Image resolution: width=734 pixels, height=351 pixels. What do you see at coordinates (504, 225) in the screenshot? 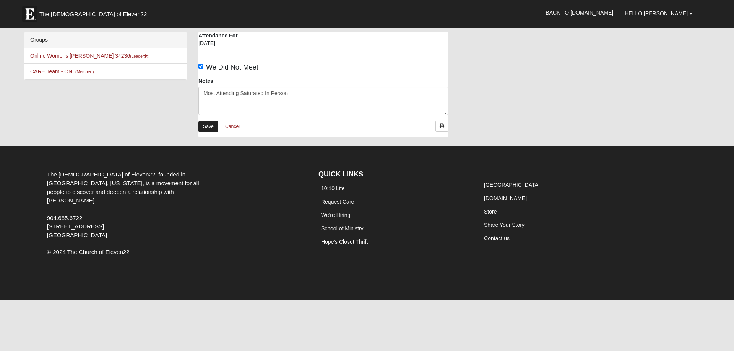
I see `a: Share Your Story` at bounding box center [504, 225].